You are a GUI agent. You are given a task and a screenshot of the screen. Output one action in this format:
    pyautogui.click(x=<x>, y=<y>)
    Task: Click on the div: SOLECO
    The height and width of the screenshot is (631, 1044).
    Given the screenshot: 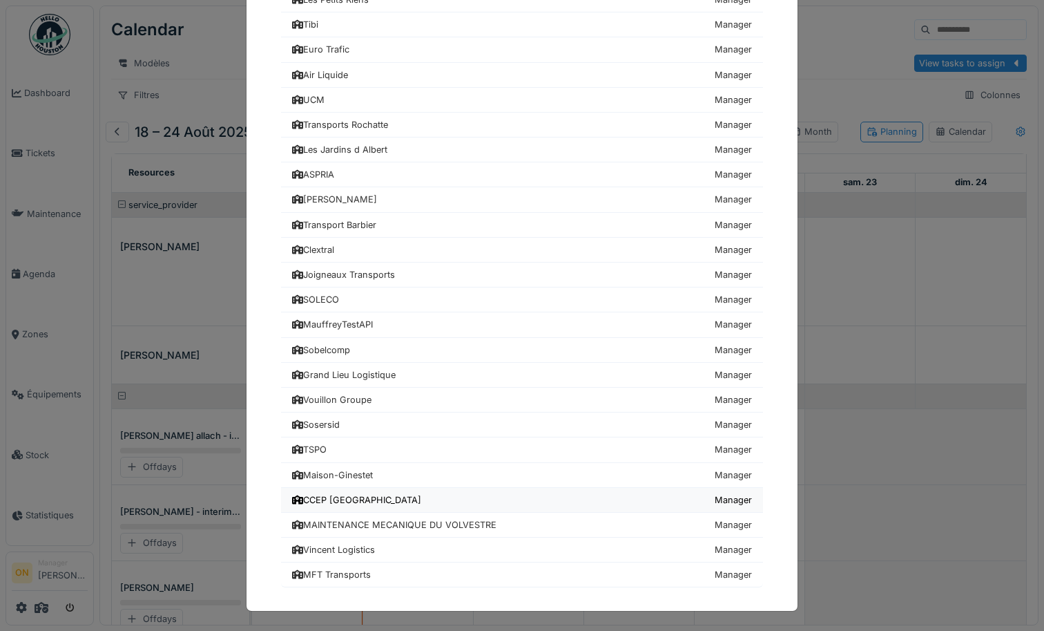 What is the action you would take?
    pyautogui.click(x=316, y=299)
    